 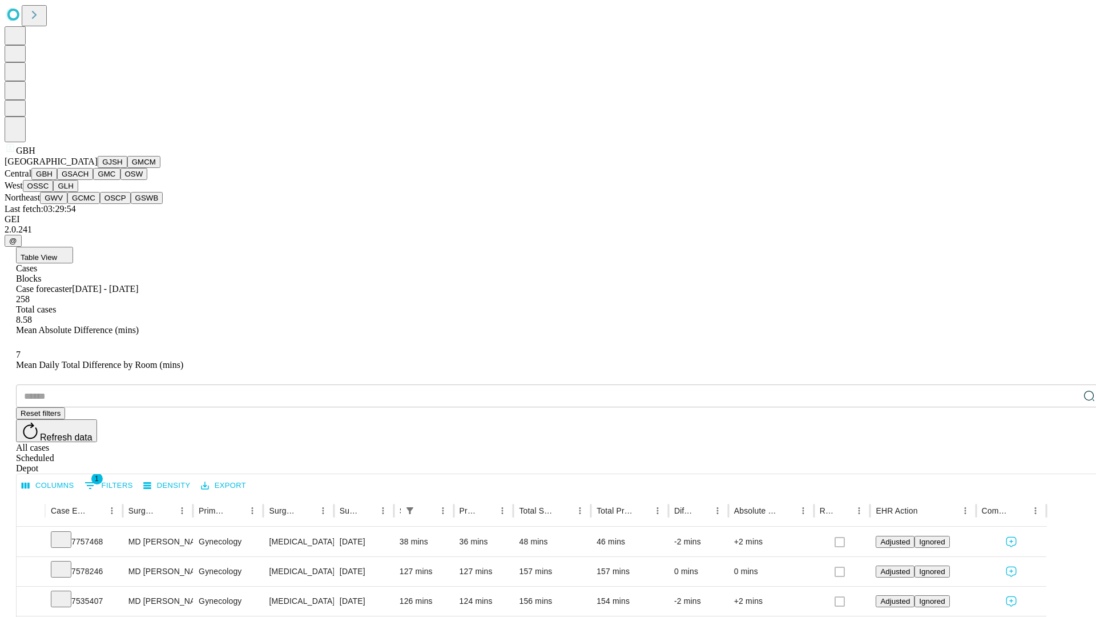 I want to click on span: 7, so click(x=18, y=354).